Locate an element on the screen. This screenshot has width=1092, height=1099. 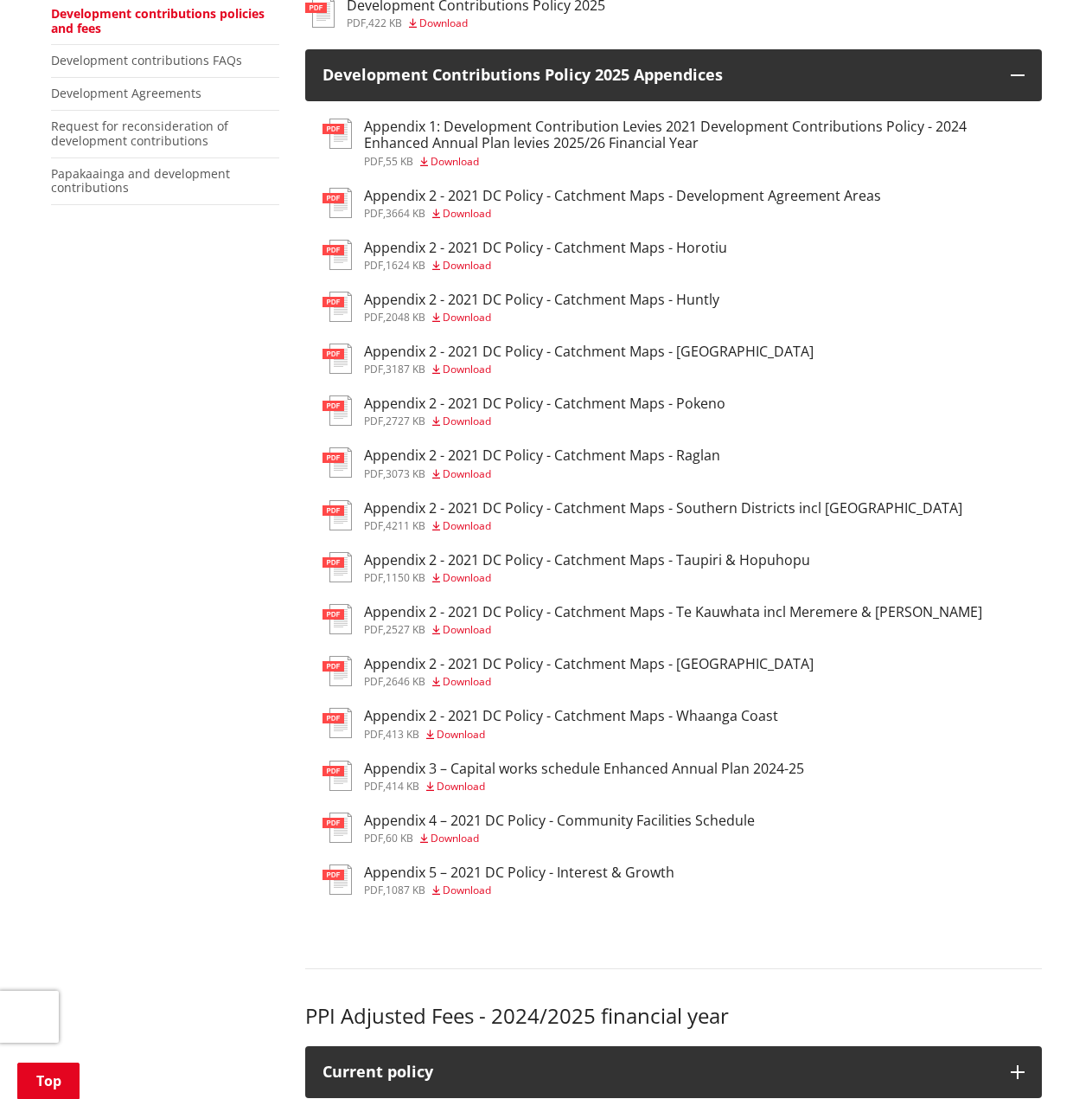
a: Appendix 4 – 2021 DC Policy - Community Facilities Schedule pdf,60 KB Download is located at coordinates (538, 828).